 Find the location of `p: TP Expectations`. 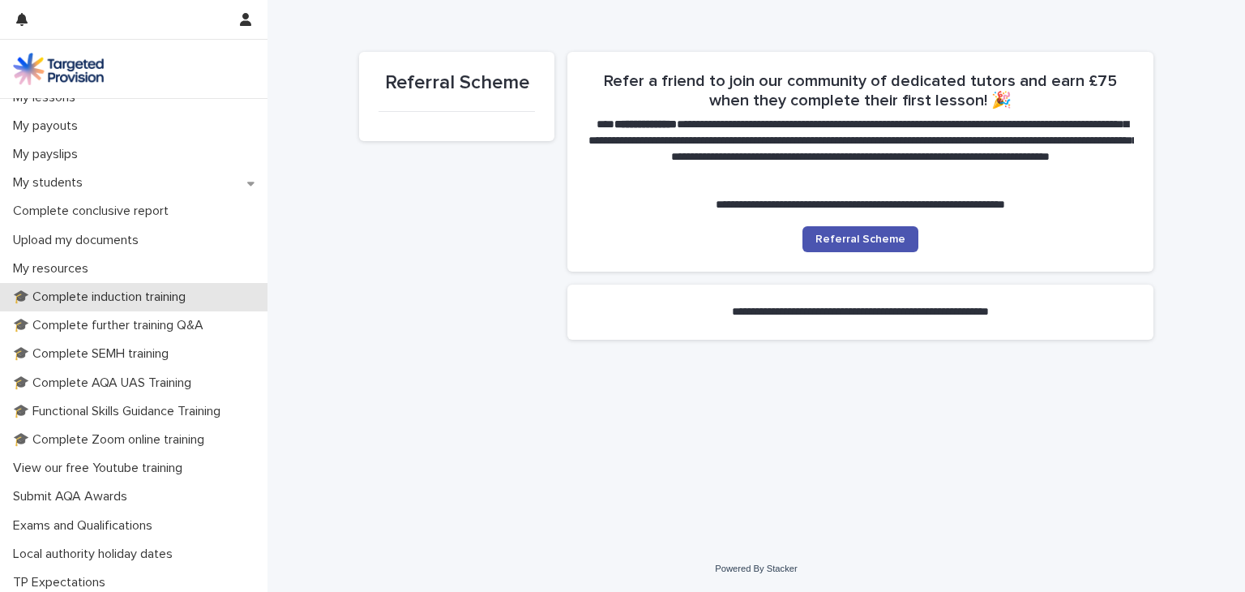

p: TP Expectations is located at coordinates (62, 582).